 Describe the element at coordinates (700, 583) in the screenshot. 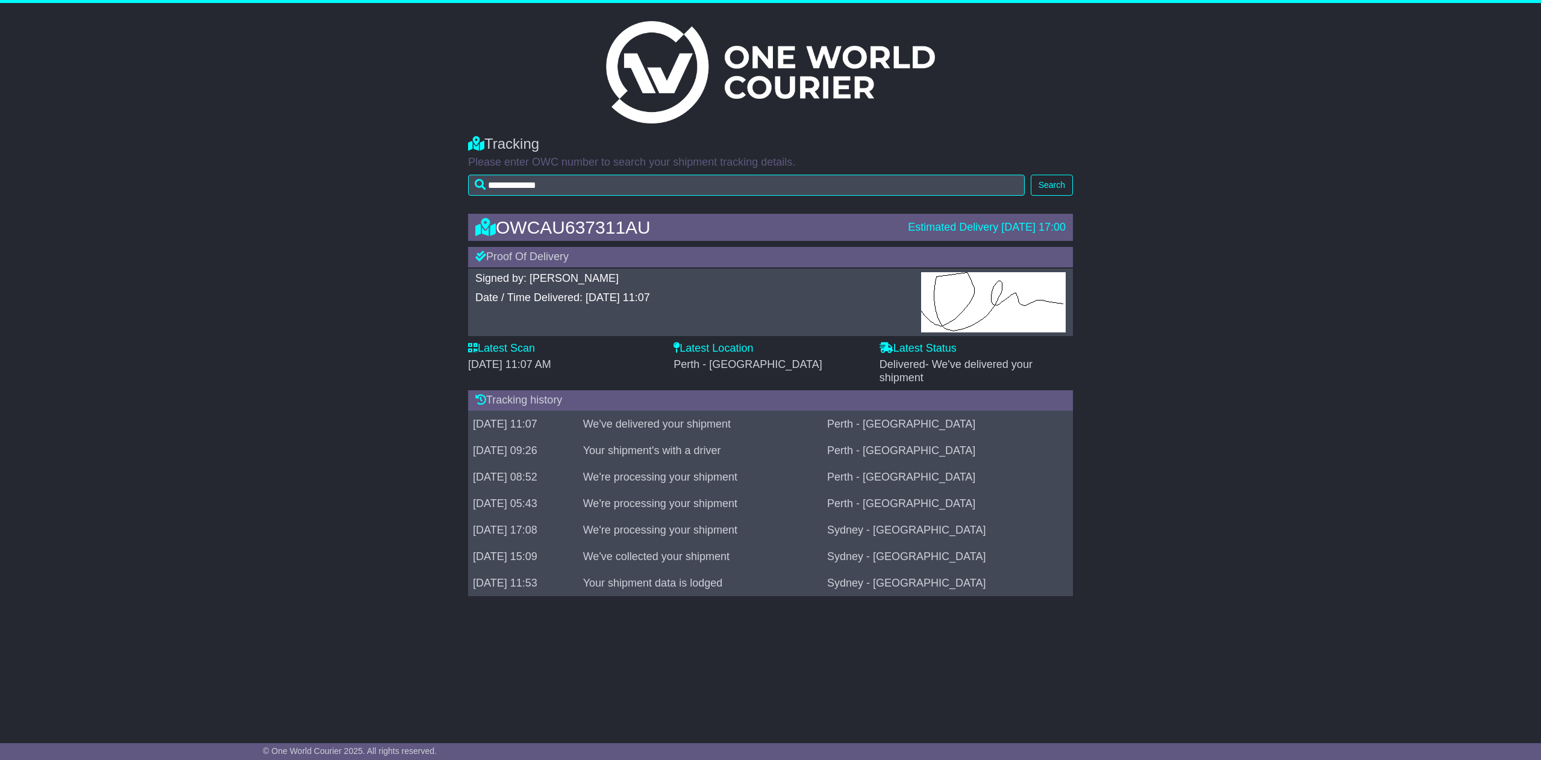

I see `td: Your shipment data is lodged` at that location.